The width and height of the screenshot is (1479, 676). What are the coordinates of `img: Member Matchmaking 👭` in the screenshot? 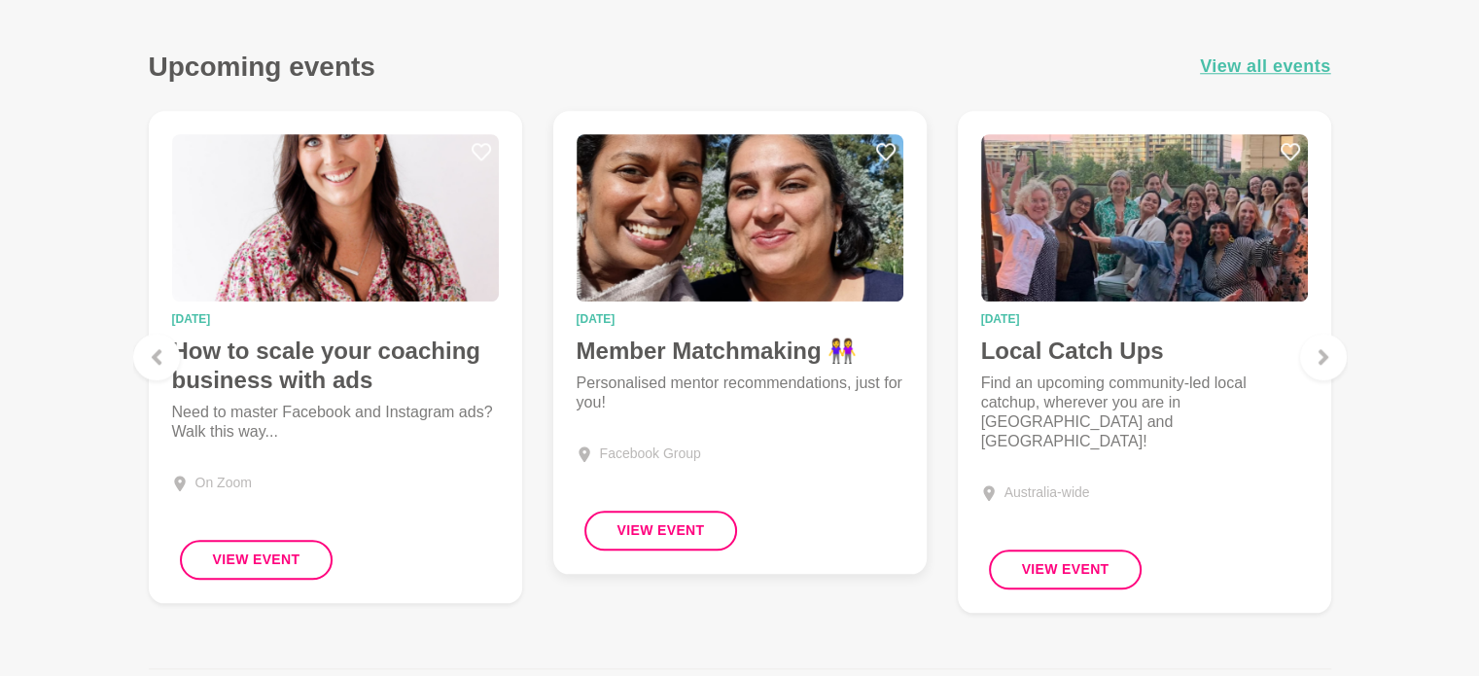 It's located at (740, 218).